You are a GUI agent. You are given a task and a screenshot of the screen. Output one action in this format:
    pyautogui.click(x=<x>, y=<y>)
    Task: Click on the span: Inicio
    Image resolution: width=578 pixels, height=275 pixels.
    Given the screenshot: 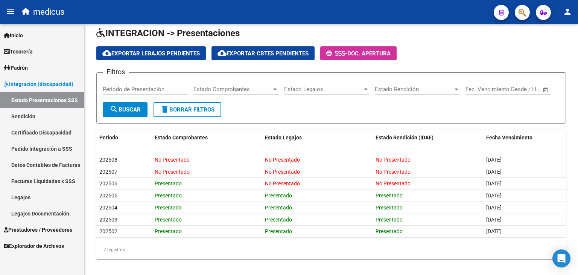 What is the action you would take?
    pyautogui.click(x=13, y=35)
    